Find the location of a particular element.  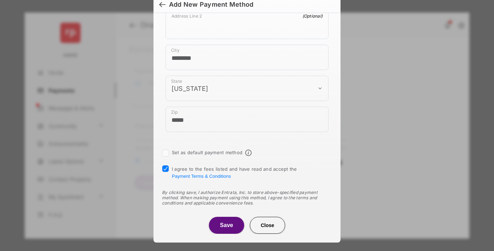

span: I agree to the fees listed and have read and accept the is located at coordinates (234, 173).